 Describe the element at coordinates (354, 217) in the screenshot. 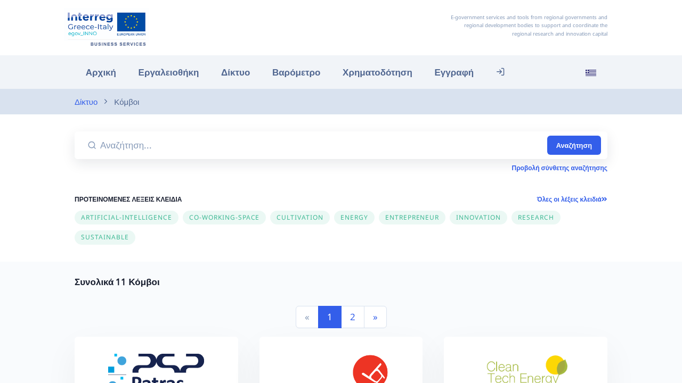

I see `span: energy` at that location.